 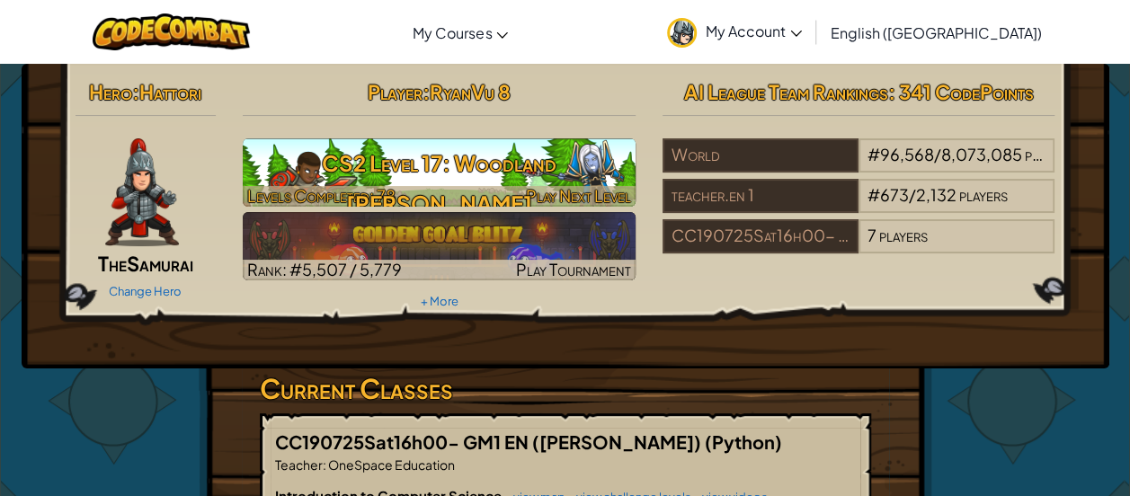 I want to click on span: My Account, so click(x=753, y=31).